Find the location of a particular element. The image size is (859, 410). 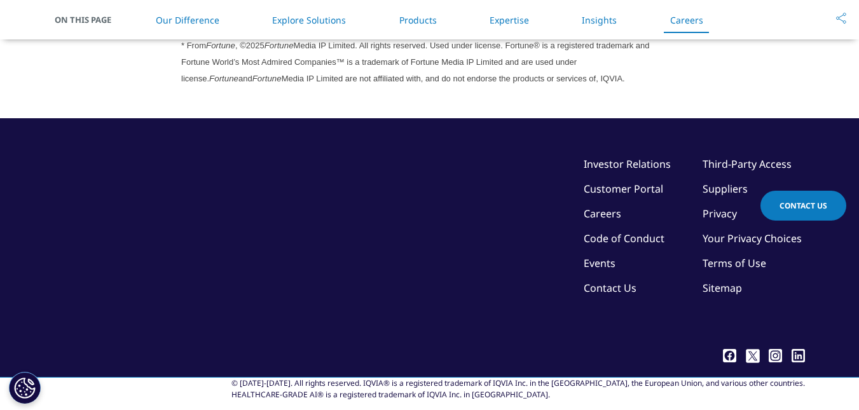

button: Configuración de cookies is located at coordinates (25, 388).